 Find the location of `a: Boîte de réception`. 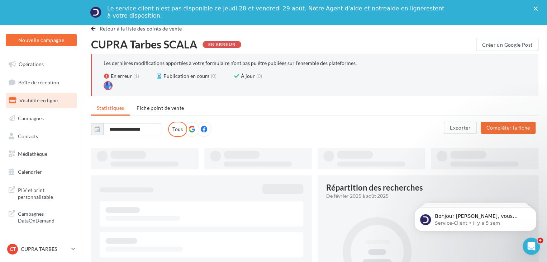

a: Boîte de réception is located at coordinates (41, 82).